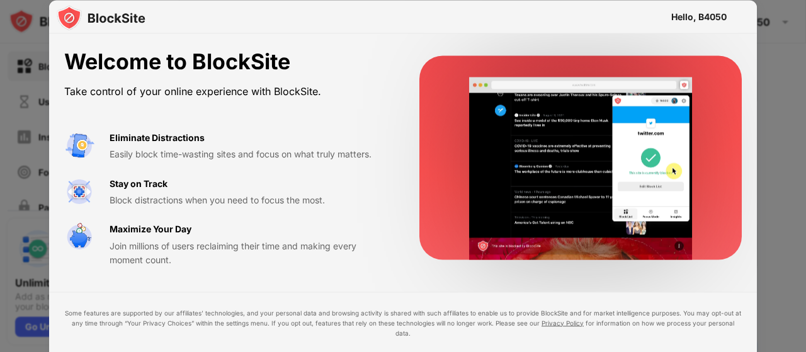  I want to click on img: value-focus.svg, so click(79, 191).